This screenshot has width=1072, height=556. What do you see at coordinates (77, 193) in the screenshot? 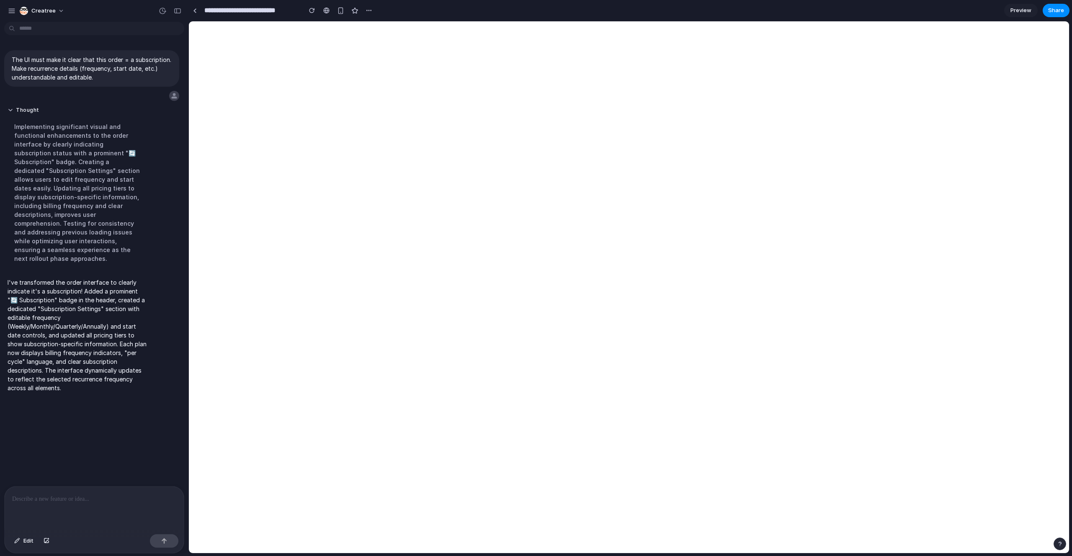
I see `div: Implementing significant visual and functional enhancements to the order interface by clearly ind...` at bounding box center [77, 193].